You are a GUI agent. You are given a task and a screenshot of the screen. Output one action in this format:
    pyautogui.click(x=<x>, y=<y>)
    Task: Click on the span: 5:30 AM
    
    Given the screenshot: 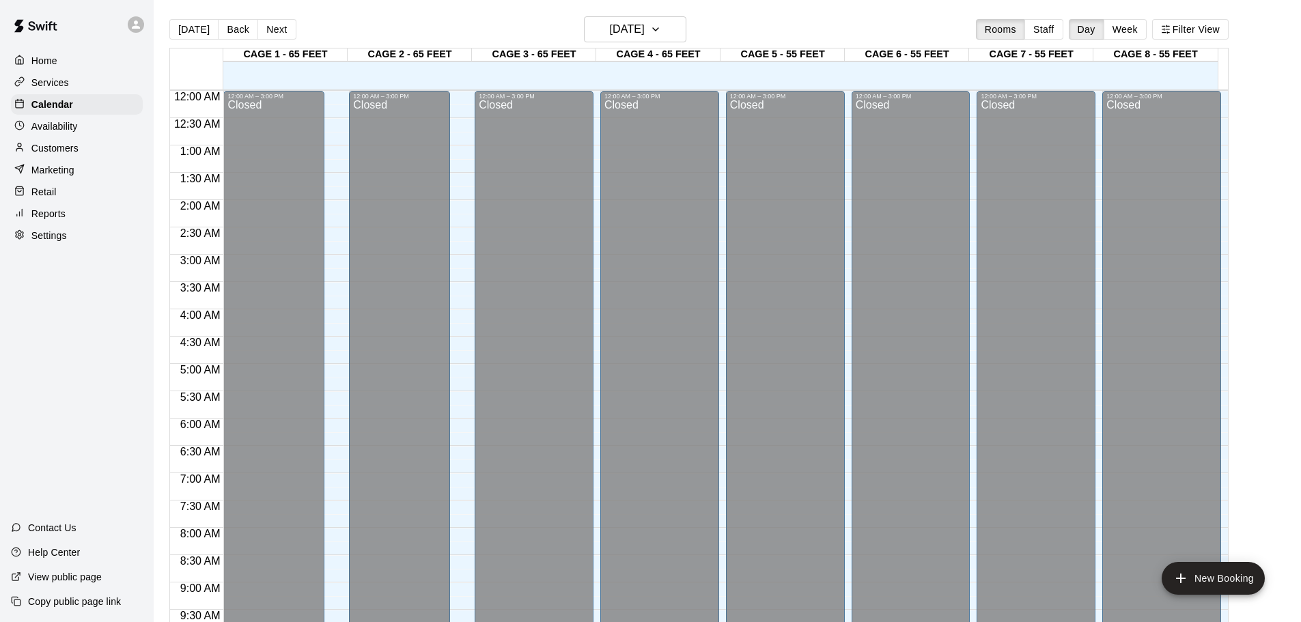 What is the action you would take?
    pyautogui.click(x=200, y=397)
    